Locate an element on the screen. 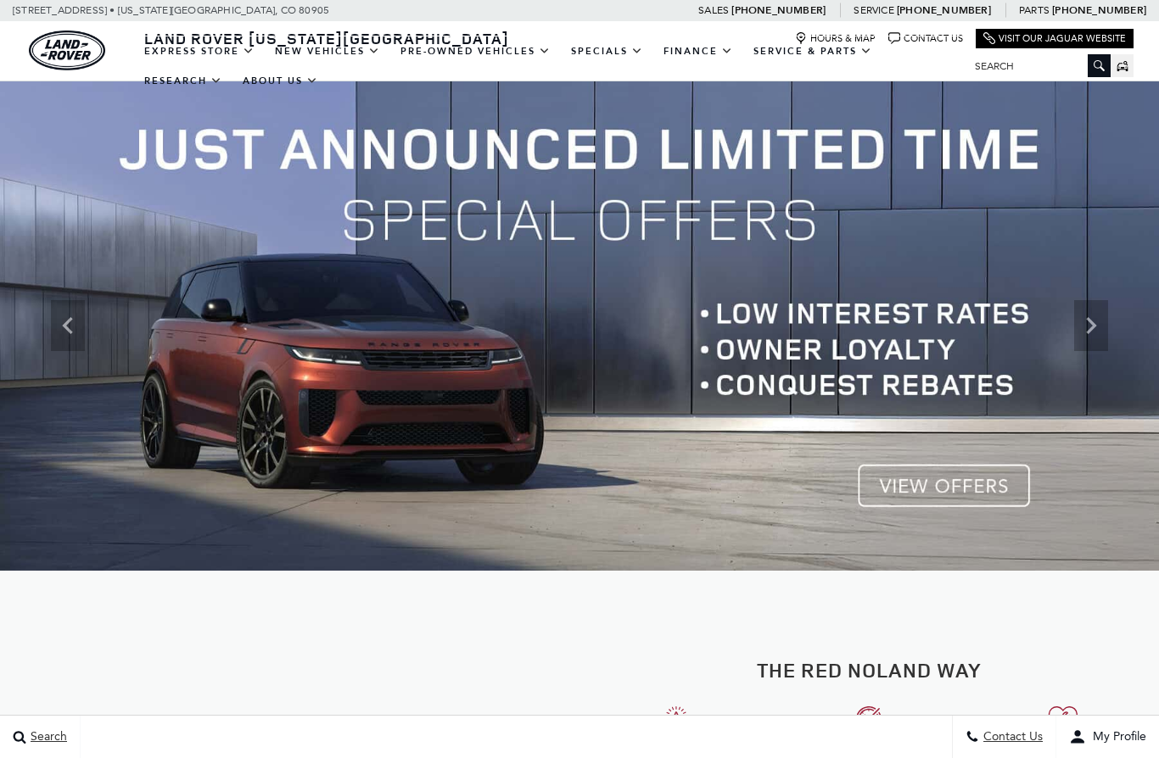 The width and height of the screenshot is (1159, 758). a: Visit Our Jaguar Website is located at coordinates (1055, 38).